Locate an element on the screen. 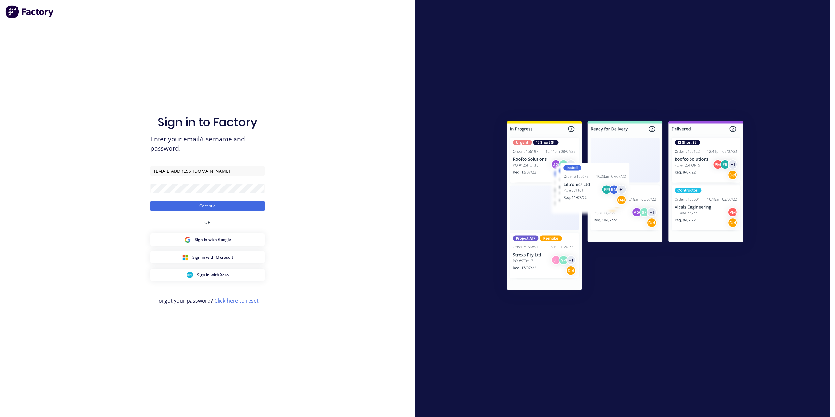 Image resolution: width=835 pixels, height=417 pixels. input: Email/Username is located at coordinates (207, 171).